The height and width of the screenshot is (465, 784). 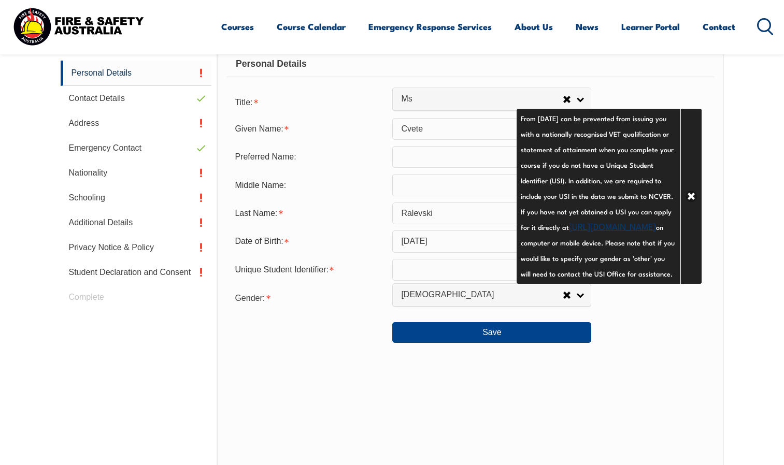 I want to click on a: Emergency Contact, so click(x=136, y=148).